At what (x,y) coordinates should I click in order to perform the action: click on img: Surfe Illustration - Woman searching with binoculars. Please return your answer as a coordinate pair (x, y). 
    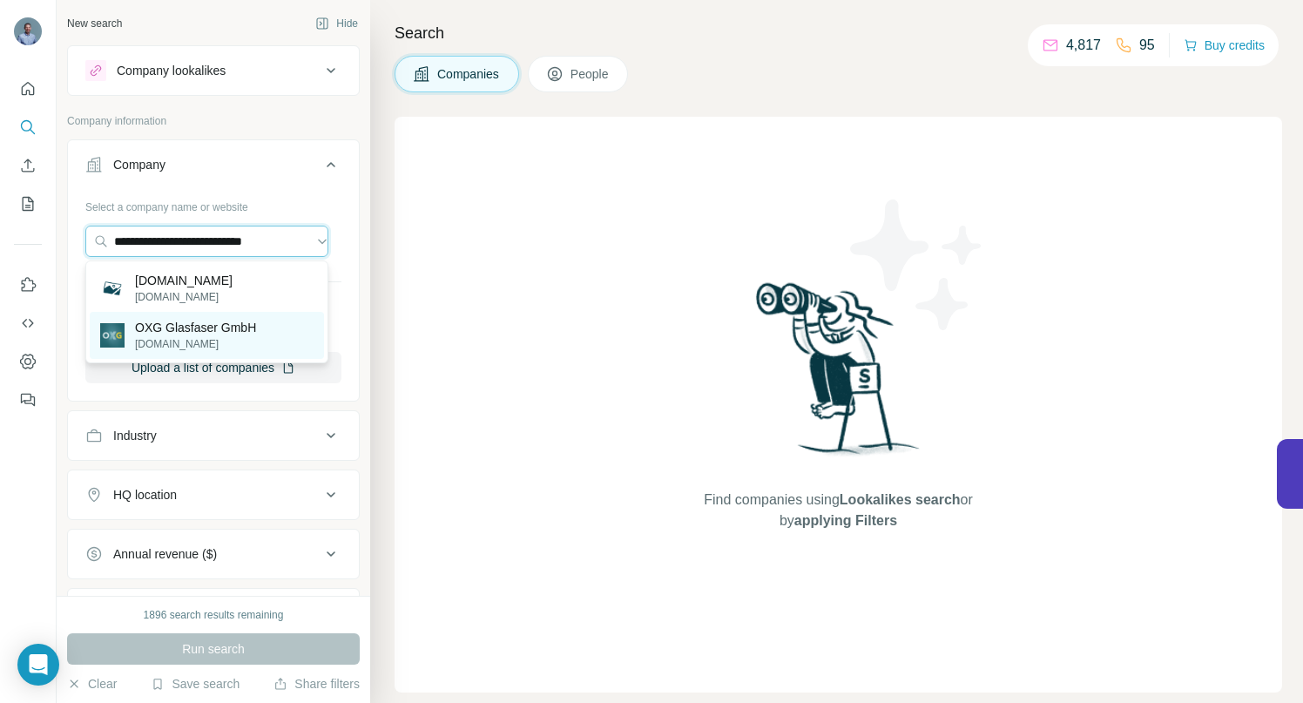
    Looking at the image, I should click on (839, 375).